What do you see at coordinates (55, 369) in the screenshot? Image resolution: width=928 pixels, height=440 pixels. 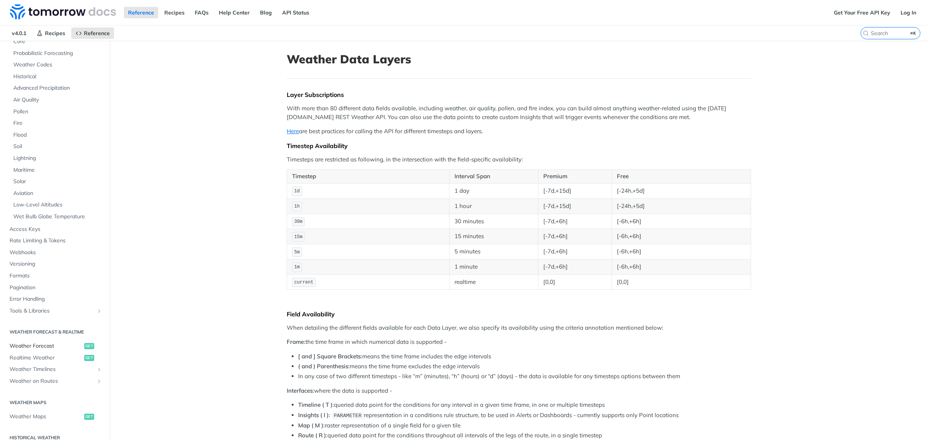 I see `a: Weather TimelinesShow subpages for Weather Timelines` at bounding box center [55, 369].